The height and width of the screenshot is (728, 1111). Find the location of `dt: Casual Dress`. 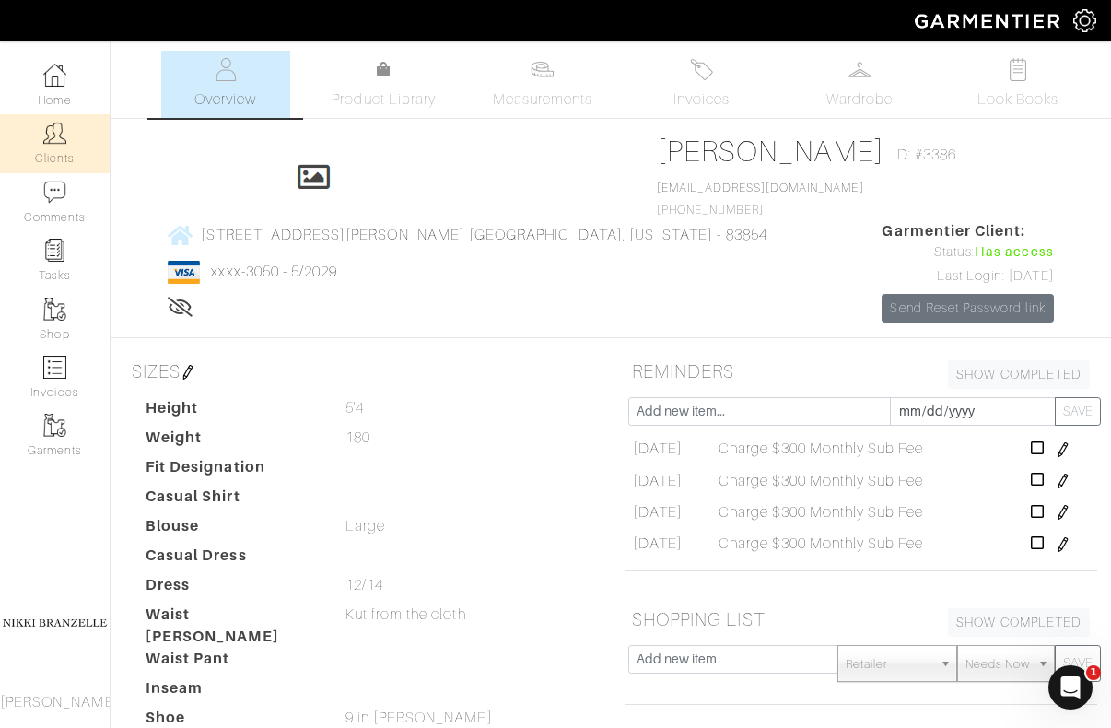

dt: Casual Dress is located at coordinates (231, 559).